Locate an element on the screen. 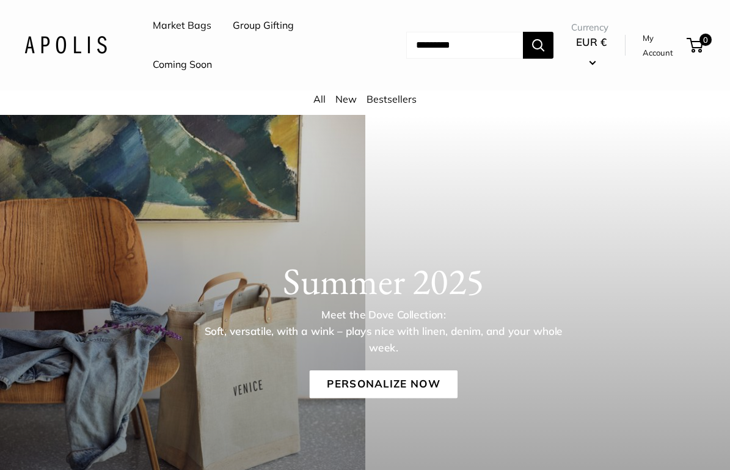  a: Coming Soon is located at coordinates (182, 65).